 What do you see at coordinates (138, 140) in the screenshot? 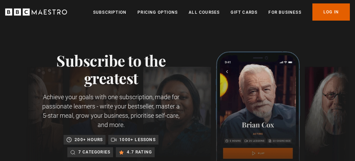
I see `p: 1000+ lessons` at bounding box center [138, 140].